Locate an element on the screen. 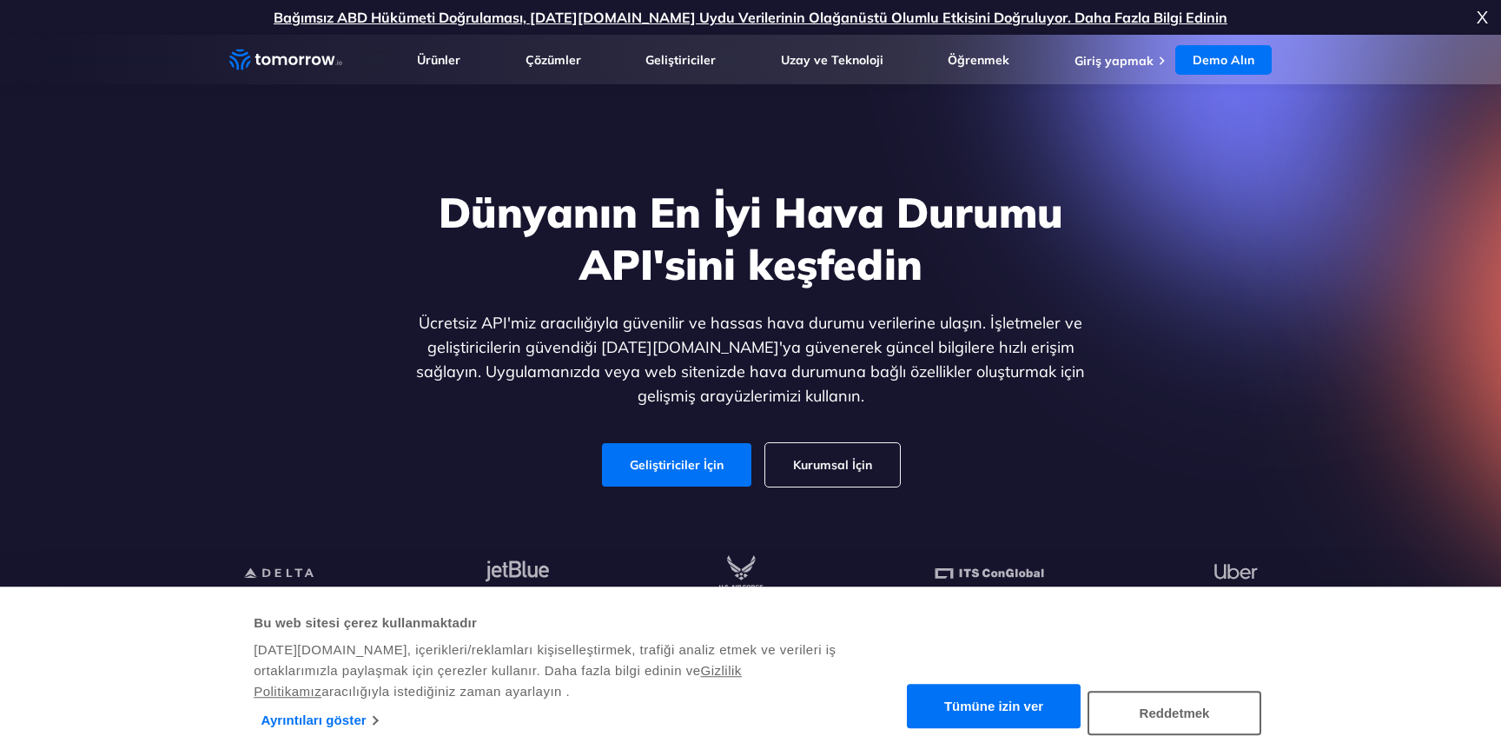  a: Kurumsal İçin is located at coordinates (832, 465).